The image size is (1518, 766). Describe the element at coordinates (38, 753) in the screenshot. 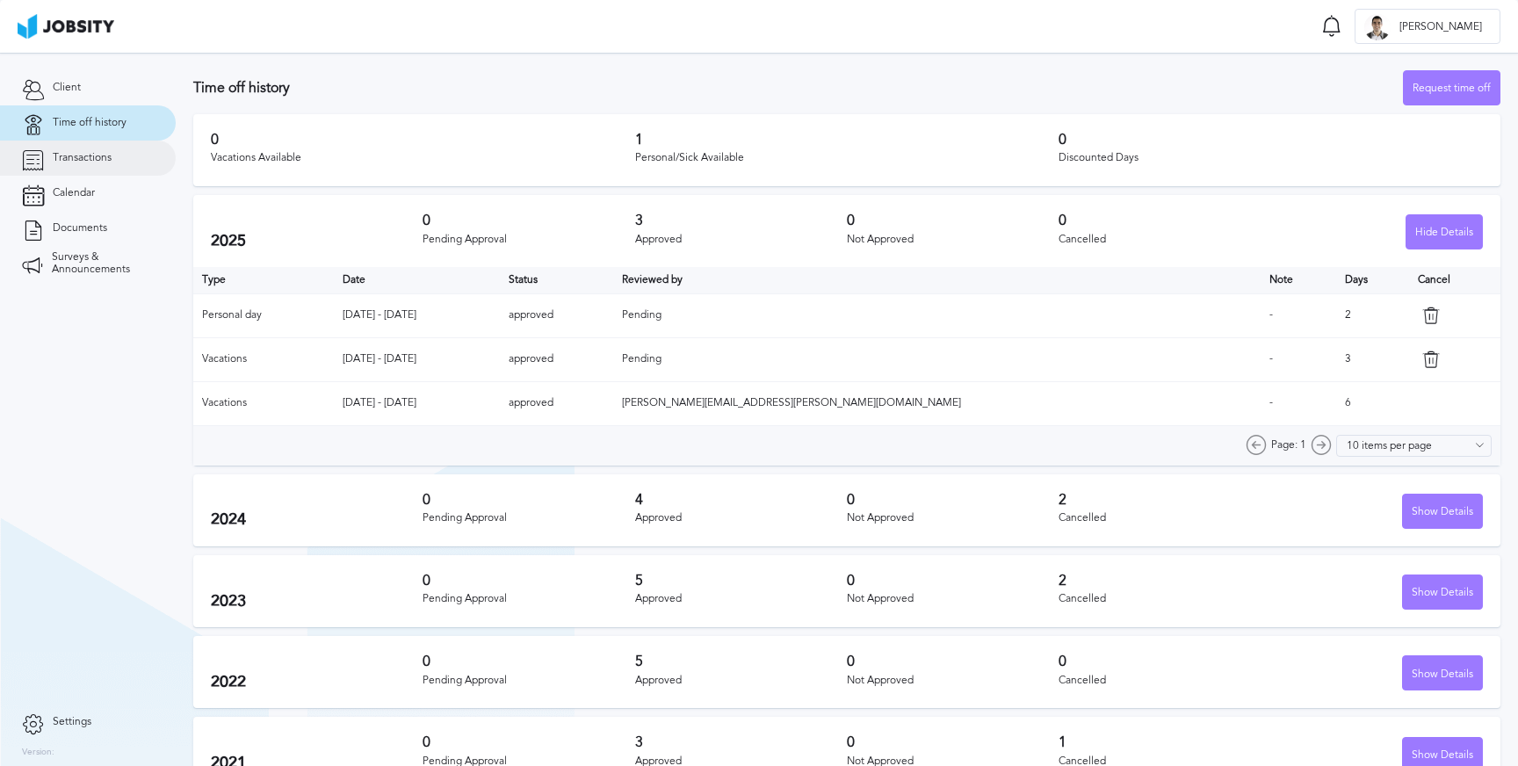

I see `label: Version:` at that location.